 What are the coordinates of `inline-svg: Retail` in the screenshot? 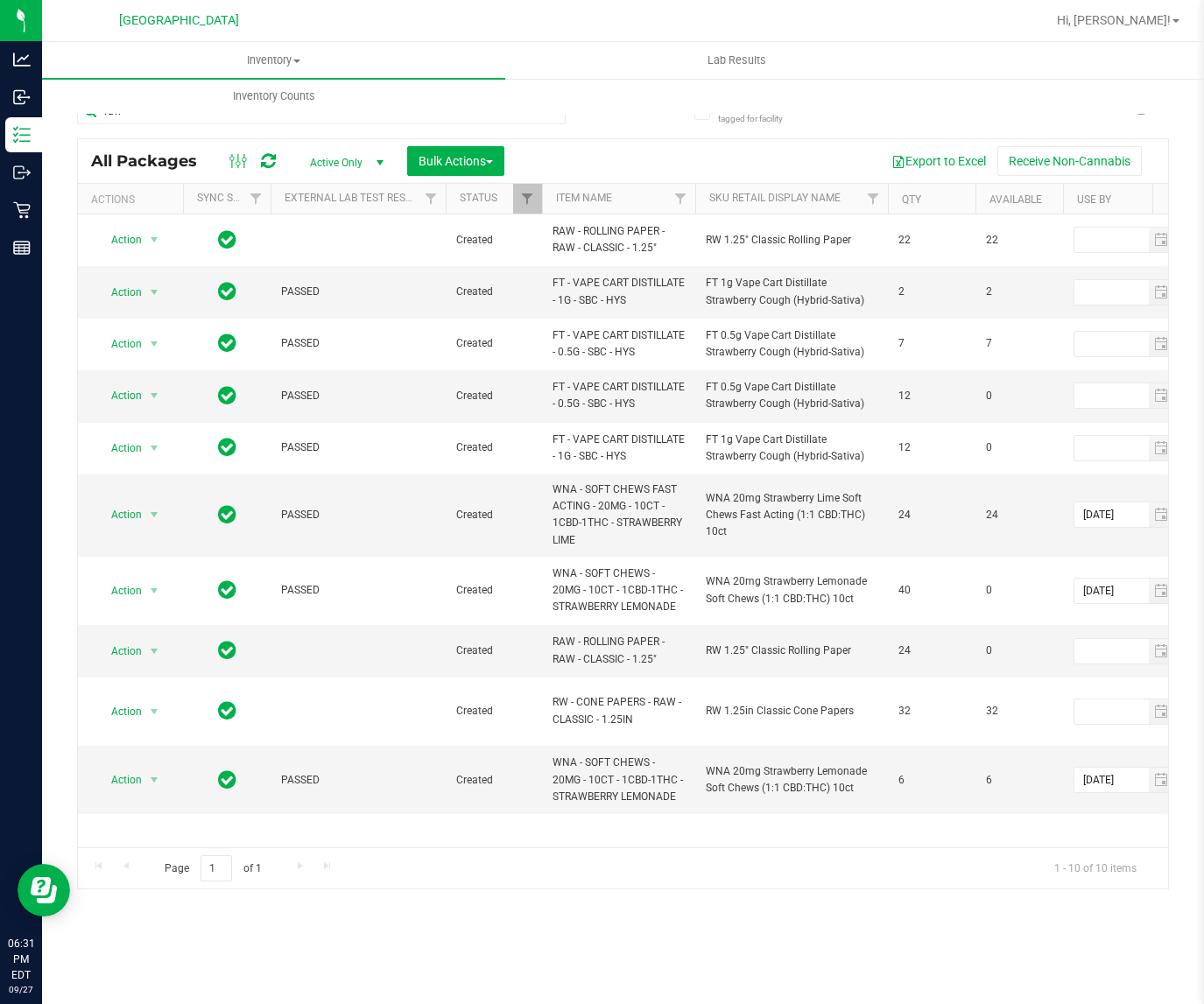 It's located at (22, 210).